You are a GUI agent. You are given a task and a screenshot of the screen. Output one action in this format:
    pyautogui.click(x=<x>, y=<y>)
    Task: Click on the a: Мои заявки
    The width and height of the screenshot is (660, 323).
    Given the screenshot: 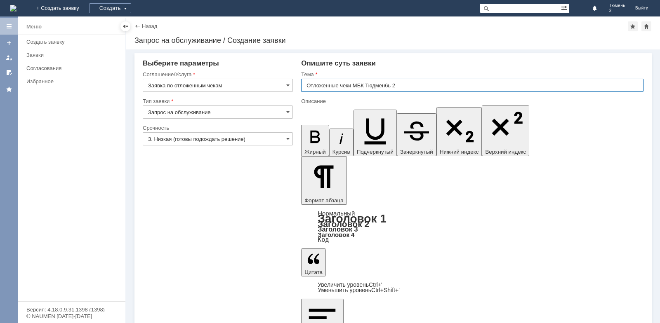 What is the action you would take?
    pyautogui.click(x=9, y=58)
    